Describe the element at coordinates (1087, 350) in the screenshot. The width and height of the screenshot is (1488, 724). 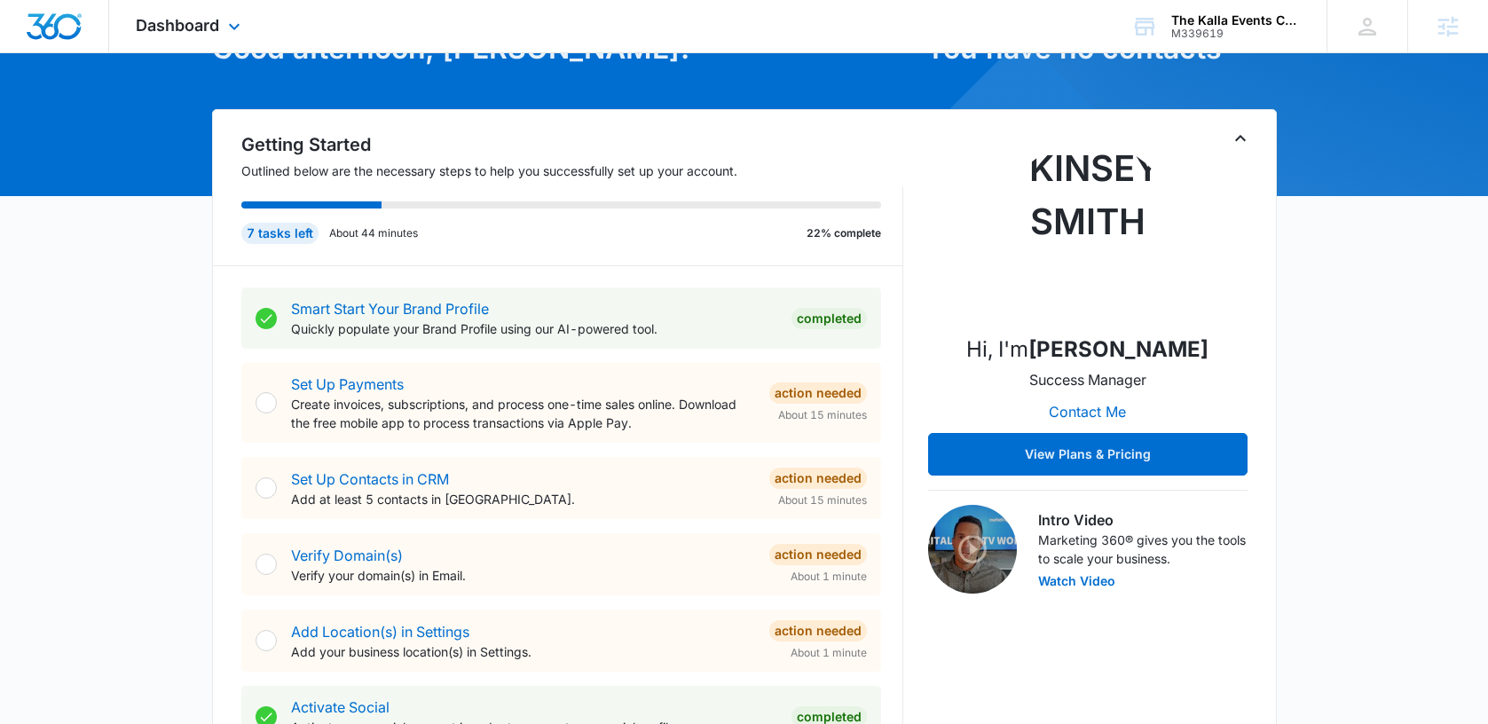
I see `p: Hi, I'm` at that location.